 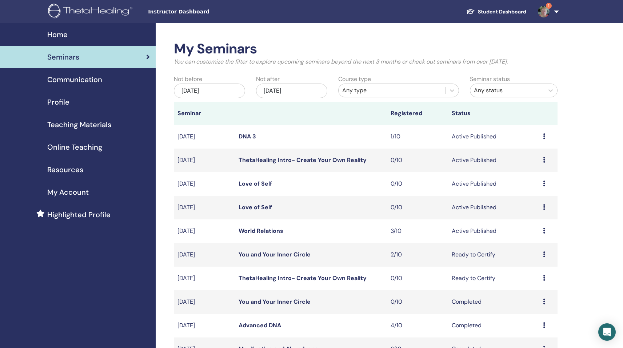 I want to click on a: Student Dashboard, so click(x=496, y=12).